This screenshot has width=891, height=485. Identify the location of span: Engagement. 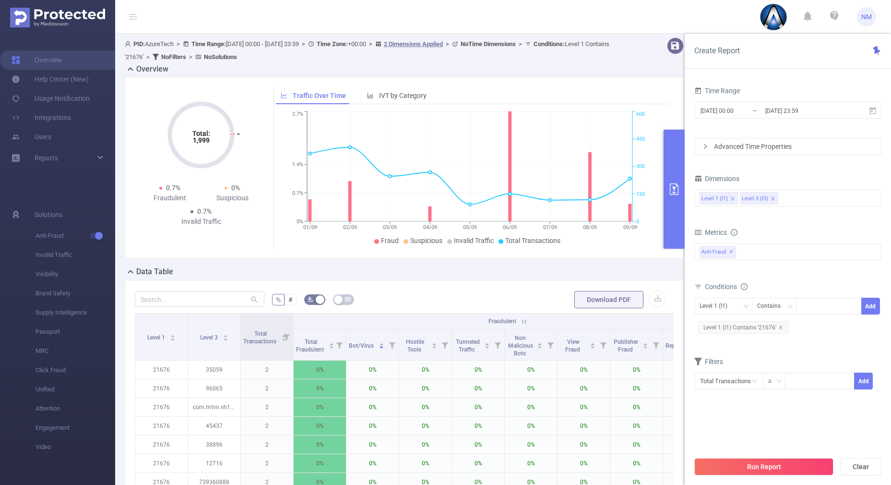
(75, 427).